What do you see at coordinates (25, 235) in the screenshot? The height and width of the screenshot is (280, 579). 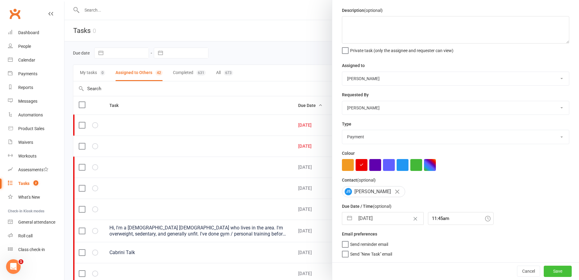 I see `div: Roll call` at bounding box center [25, 235].